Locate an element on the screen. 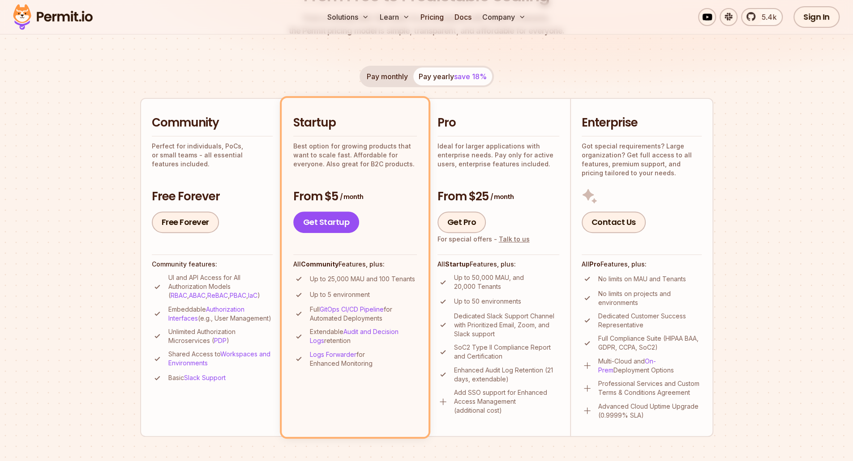 The image size is (853, 461). a: RBAC is located at coordinates (179, 295).